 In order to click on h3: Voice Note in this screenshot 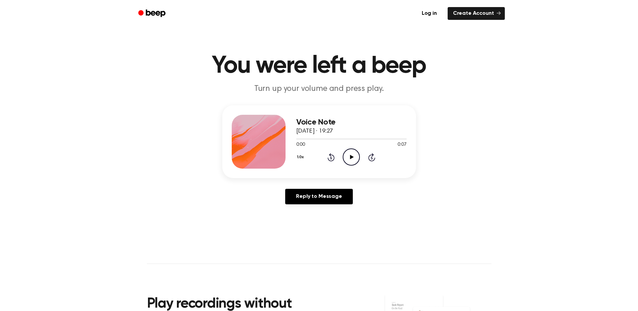, I will do `click(352, 122)`.